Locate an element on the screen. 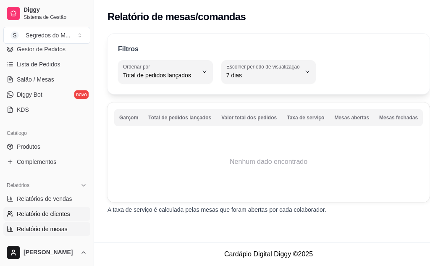 This screenshot has width=430, height=266. th: Garçom is located at coordinates (128, 118).